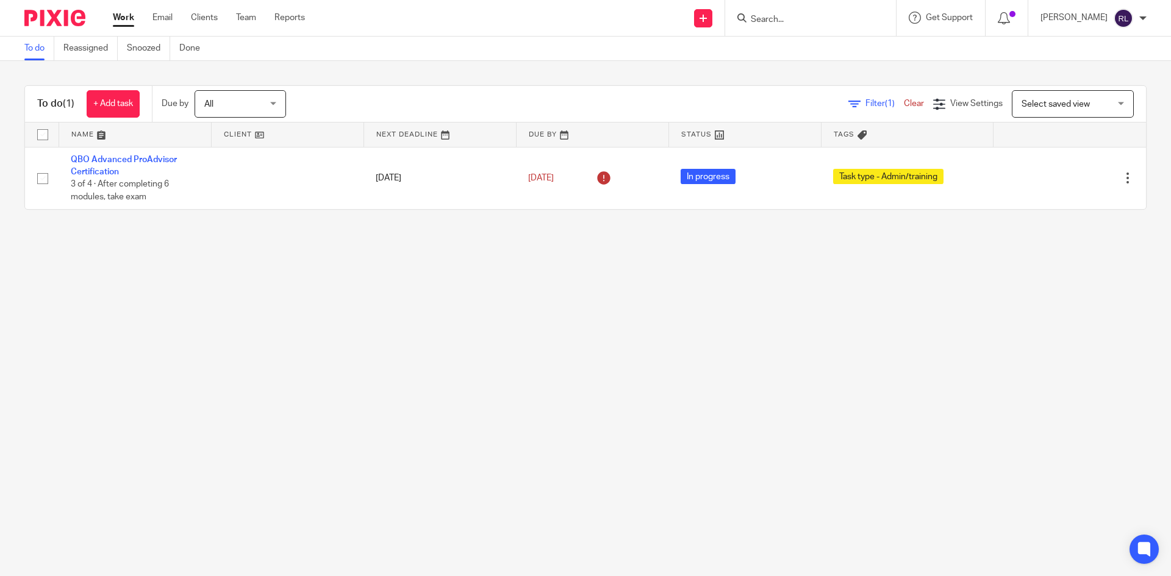 Image resolution: width=1171 pixels, height=576 pixels. What do you see at coordinates (1124, 18) in the screenshot?
I see `img: svg%3E` at bounding box center [1124, 18].